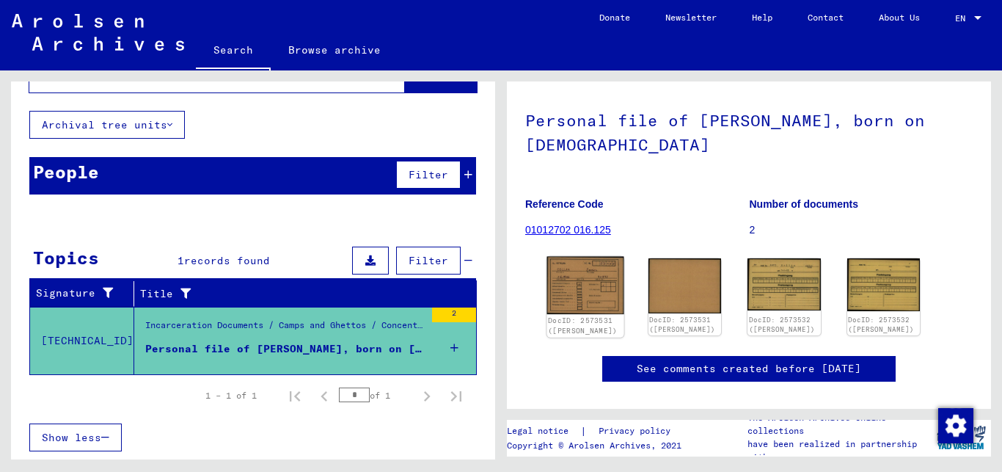 The image size is (1002, 472). Describe the element at coordinates (597, 445) in the screenshot. I see `p: Copyright © Arolsen Archives, 2021` at that location.